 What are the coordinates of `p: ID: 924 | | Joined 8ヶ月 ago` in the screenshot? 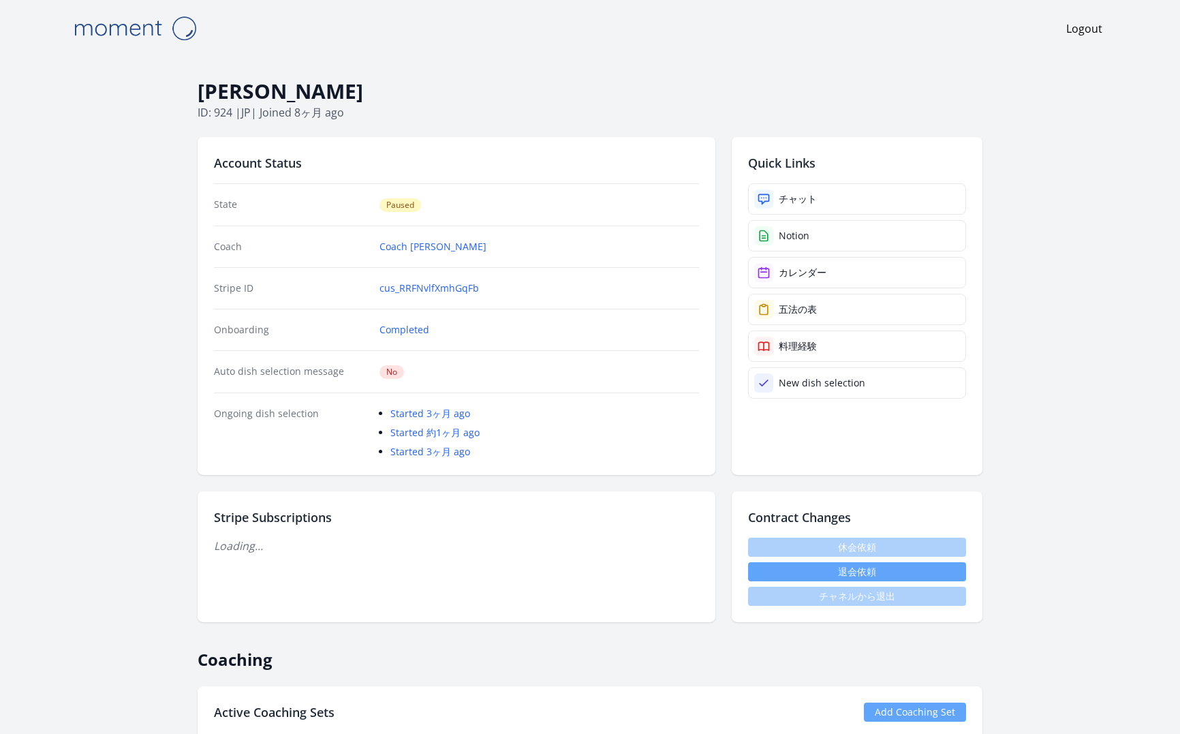 It's located at (590, 112).